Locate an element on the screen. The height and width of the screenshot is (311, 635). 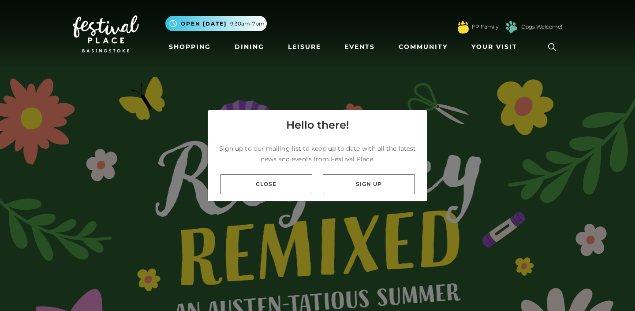
a: Sign up is located at coordinates (369, 184).